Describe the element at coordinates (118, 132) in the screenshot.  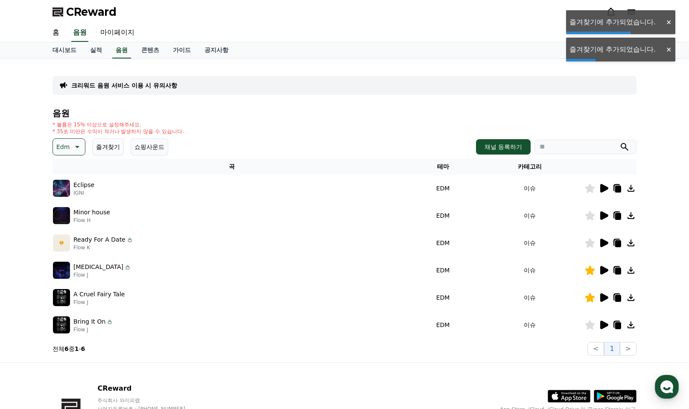
I see `p: * 35초 미만은 수익이 적거나 발생하지 않을 수 있습니다.` at that location.